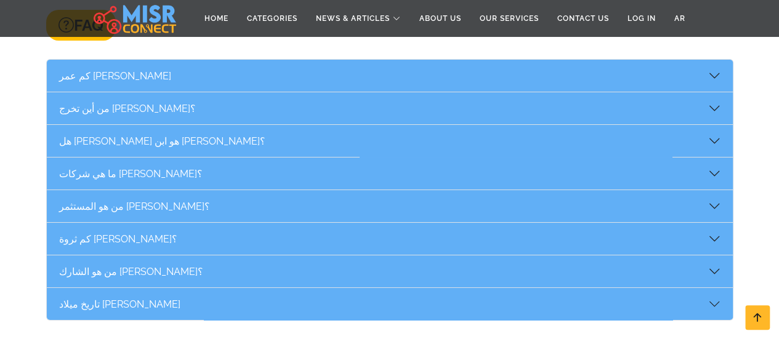 The width and height of the screenshot is (779, 339). Describe the element at coordinates (216, 18) in the screenshot. I see `a: Home` at that location.